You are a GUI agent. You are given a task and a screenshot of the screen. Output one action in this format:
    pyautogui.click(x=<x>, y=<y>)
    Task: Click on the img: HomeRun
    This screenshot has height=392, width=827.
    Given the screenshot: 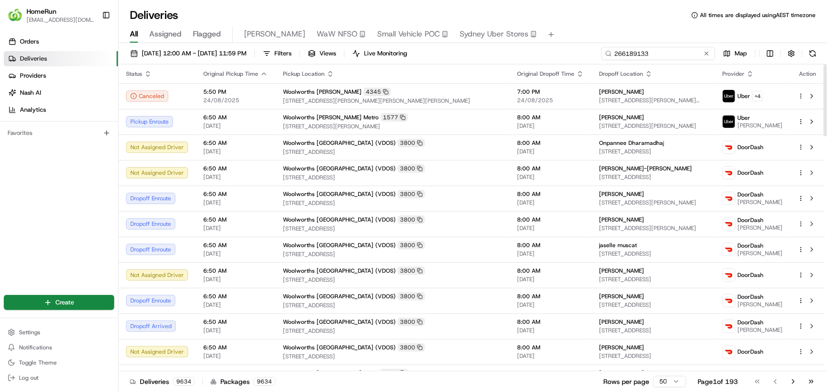 What is the action you would take?
    pyautogui.click(x=15, y=15)
    